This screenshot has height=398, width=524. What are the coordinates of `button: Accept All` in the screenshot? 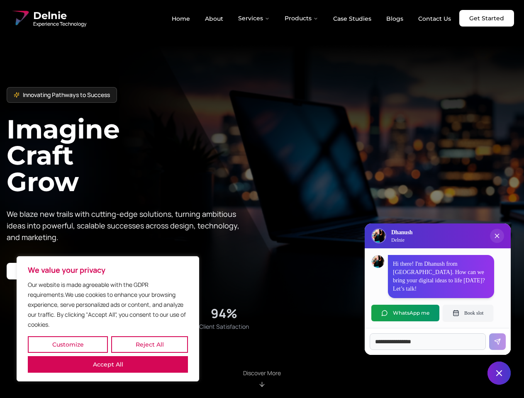 It's located at (108, 364).